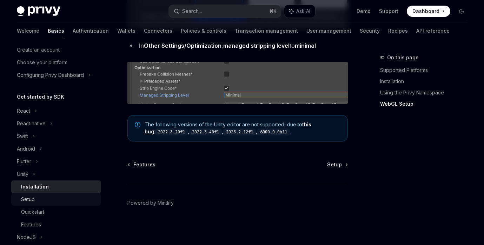  Describe the element at coordinates (334, 165) in the screenshot. I see `span: Setup` at that location.